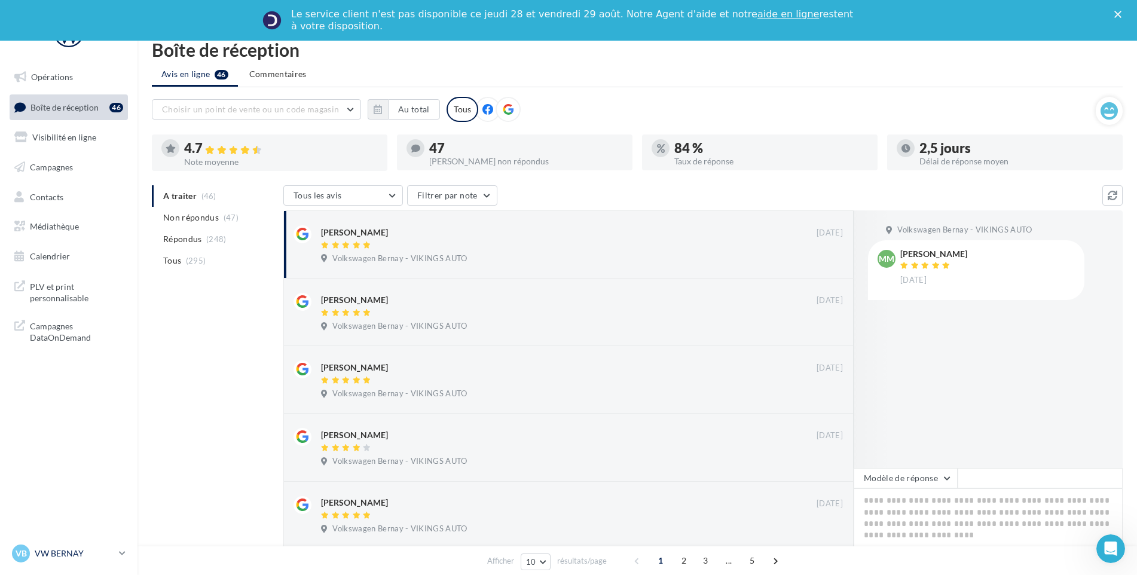 The image size is (1137, 575). What do you see at coordinates (684, 561) in the screenshot?
I see `span: 2` at bounding box center [684, 561].